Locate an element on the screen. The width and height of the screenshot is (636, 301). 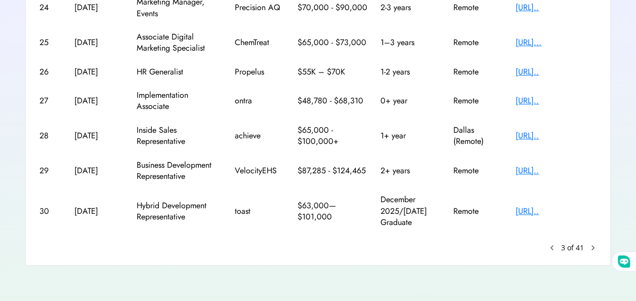
div: Precision AQ is located at coordinates (260, 8).